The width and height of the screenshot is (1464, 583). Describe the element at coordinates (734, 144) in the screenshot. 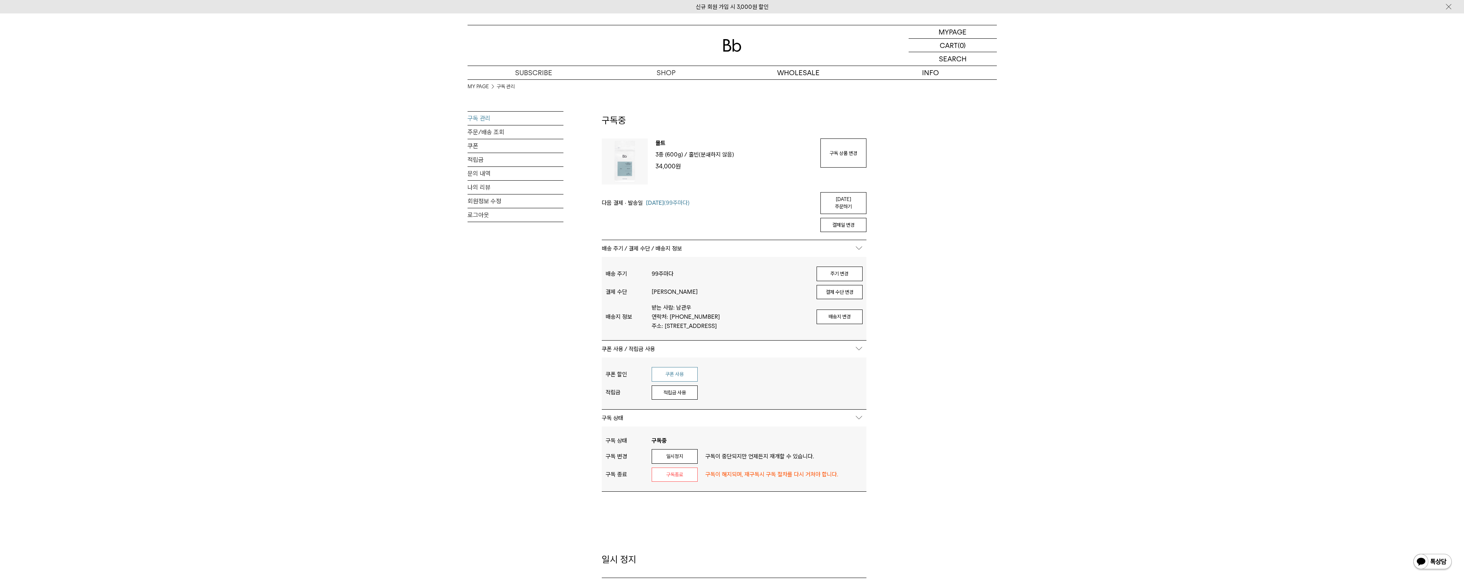

I see `p: 몰트` at that location.